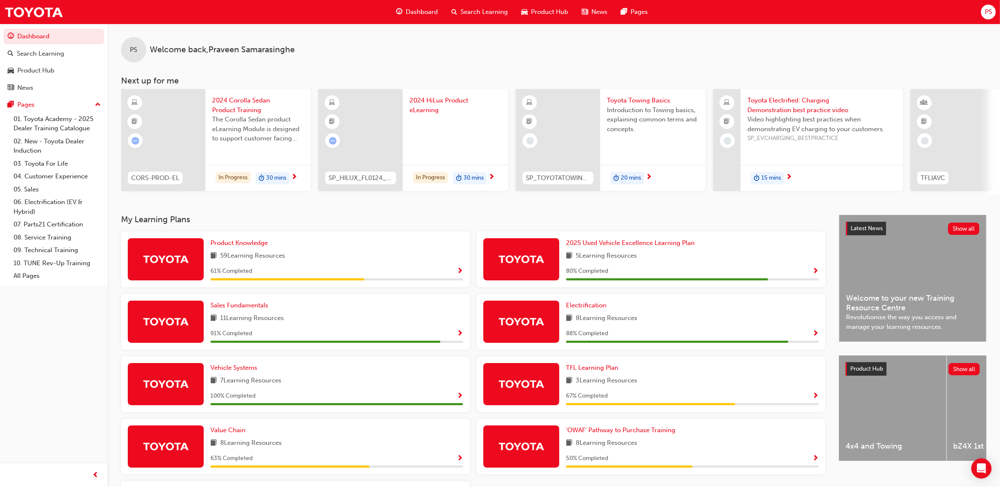 The height and width of the screenshot is (487, 1000). I want to click on span: 91 % Completed, so click(231, 333).